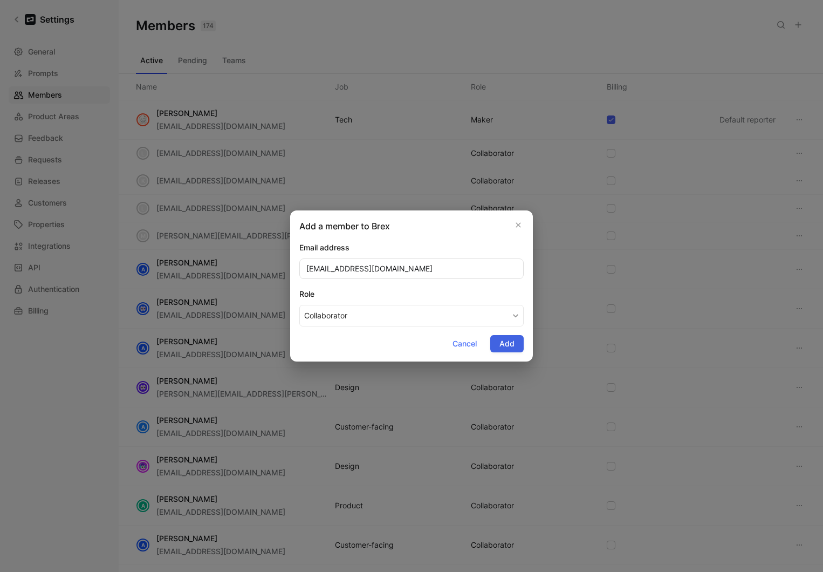 This screenshot has height=572, width=823. Describe the element at coordinates (345, 226) in the screenshot. I see `h2: Add a member to Brex` at that location.